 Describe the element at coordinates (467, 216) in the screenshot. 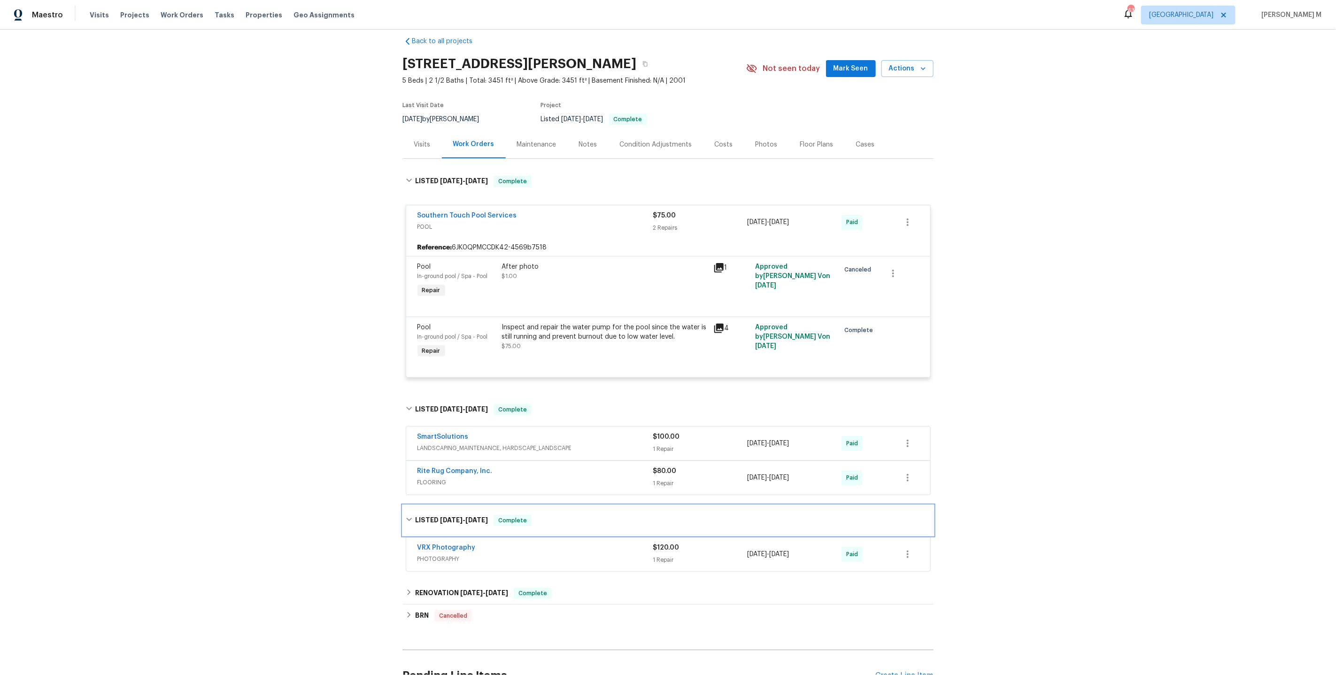

I see `a: Southern Touch Pool Services` at that location.